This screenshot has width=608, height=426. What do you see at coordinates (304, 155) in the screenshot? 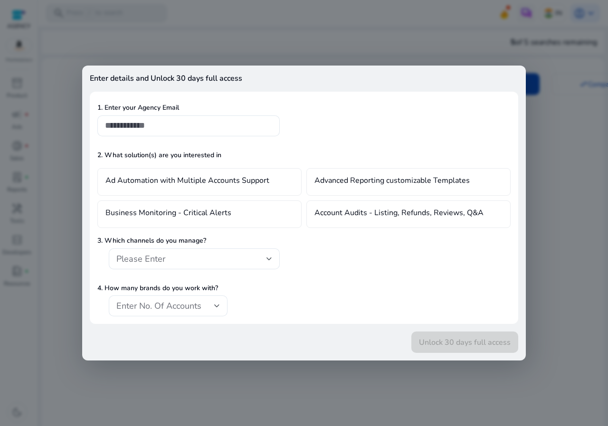
I see `p: 2. What solution(s) are you interested in` at bounding box center [304, 155].